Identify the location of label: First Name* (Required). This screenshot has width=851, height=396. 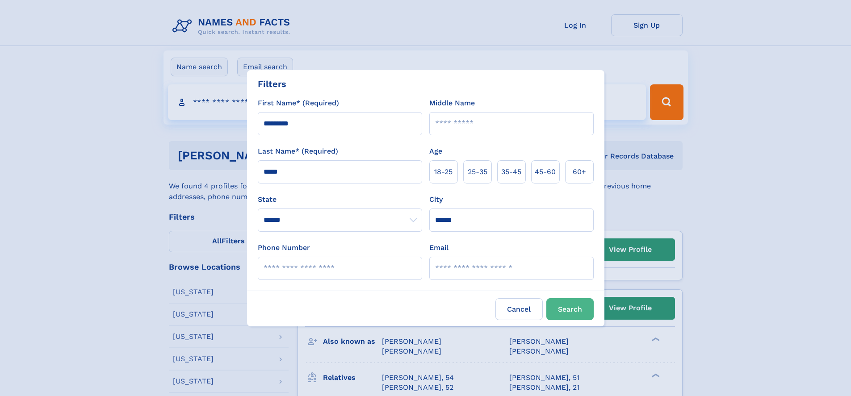
(298, 103).